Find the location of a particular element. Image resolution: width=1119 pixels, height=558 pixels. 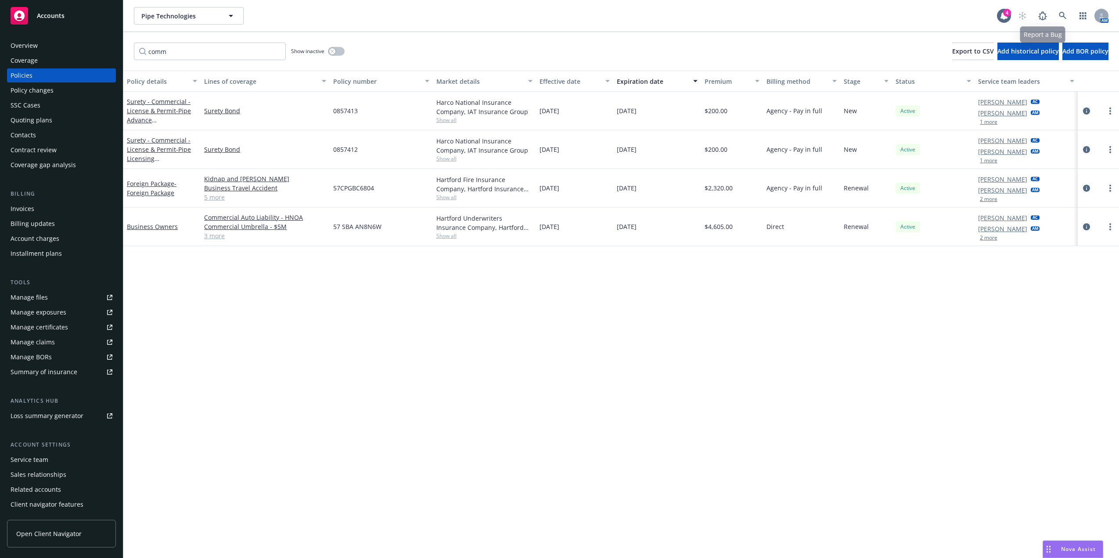

a: Business Owners is located at coordinates (152, 226).